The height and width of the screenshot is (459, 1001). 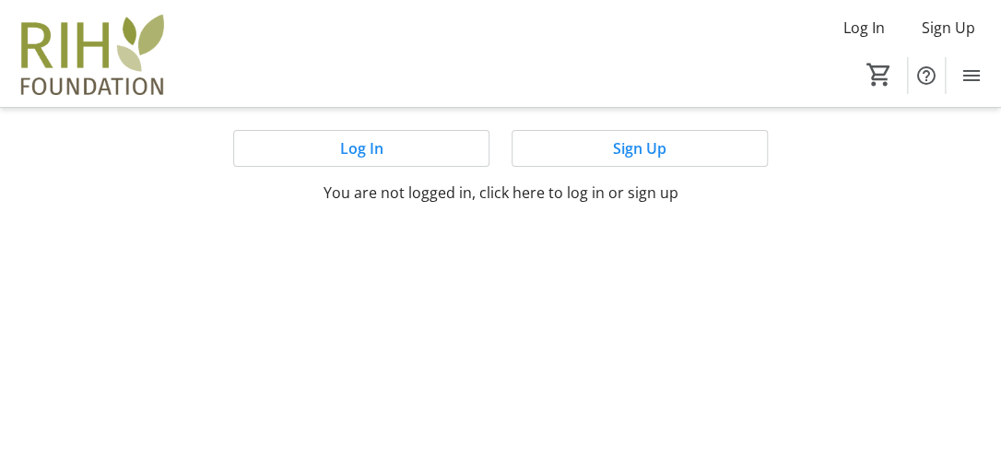 What do you see at coordinates (501, 193) in the screenshot?
I see `p: You are not logged in, click here to log in or sign up` at bounding box center [501, 193].